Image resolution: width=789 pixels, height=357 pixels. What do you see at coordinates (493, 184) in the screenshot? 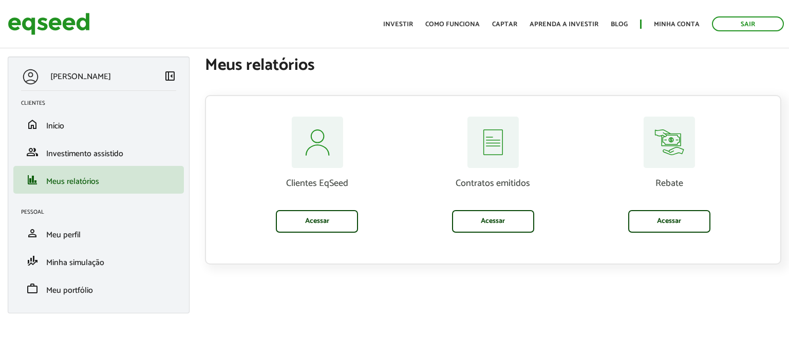
I see `p: Contratos emitidos` at bounding box center [493, 184].